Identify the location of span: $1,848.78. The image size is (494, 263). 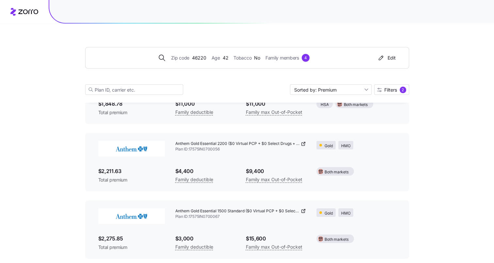
(132, 104).